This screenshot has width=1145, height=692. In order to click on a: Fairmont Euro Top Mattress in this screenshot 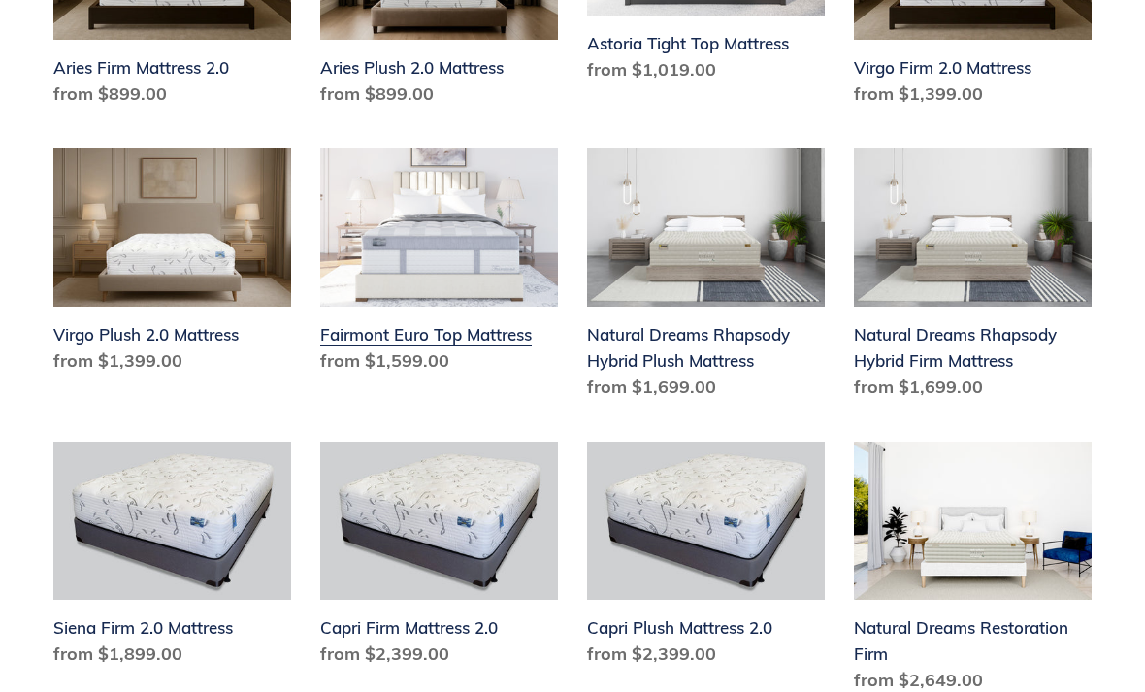, I will do `click(438, 265)`.